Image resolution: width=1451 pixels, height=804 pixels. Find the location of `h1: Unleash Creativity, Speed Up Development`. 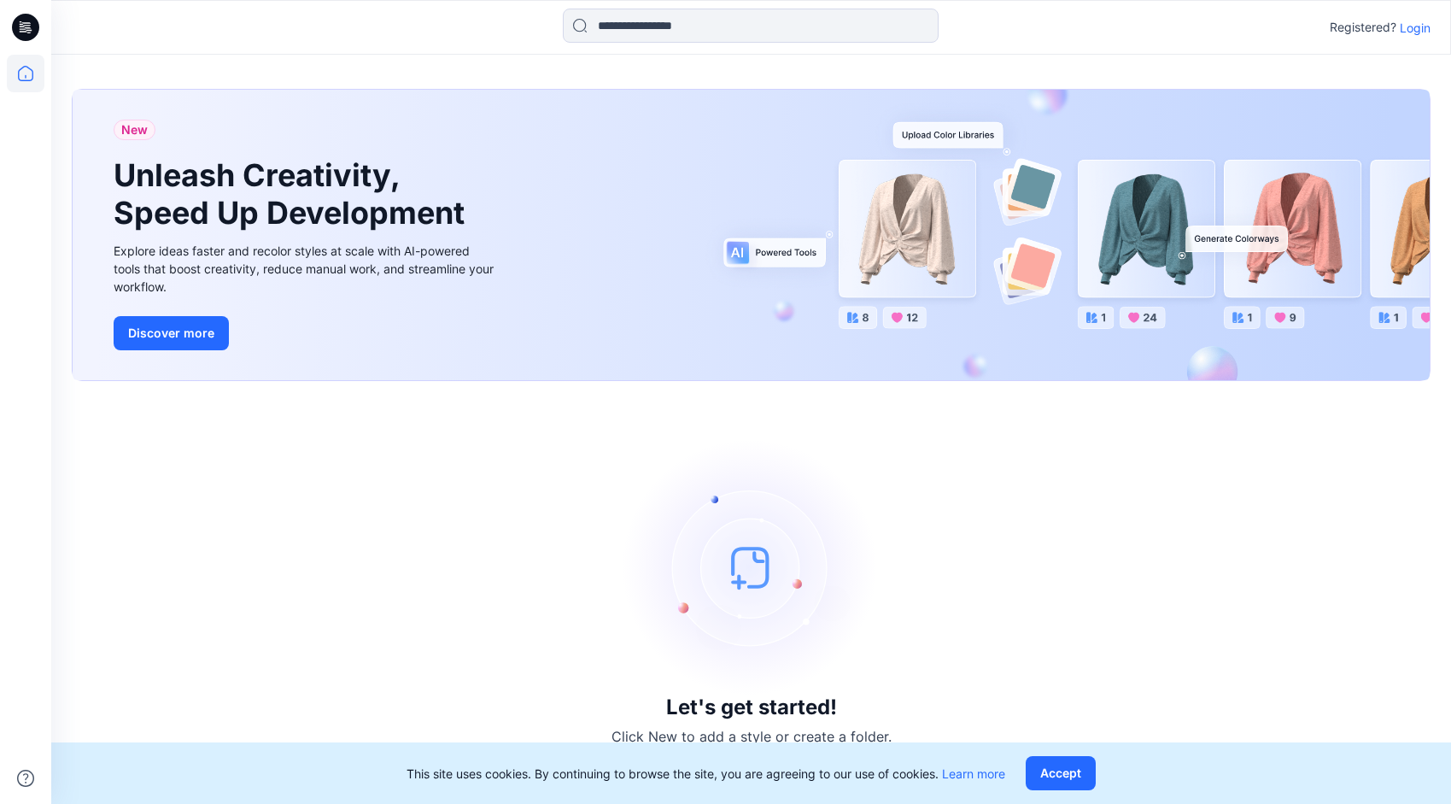

h1: Unleash Creativity, Speed Up Development is located at coordinates (293, 194).